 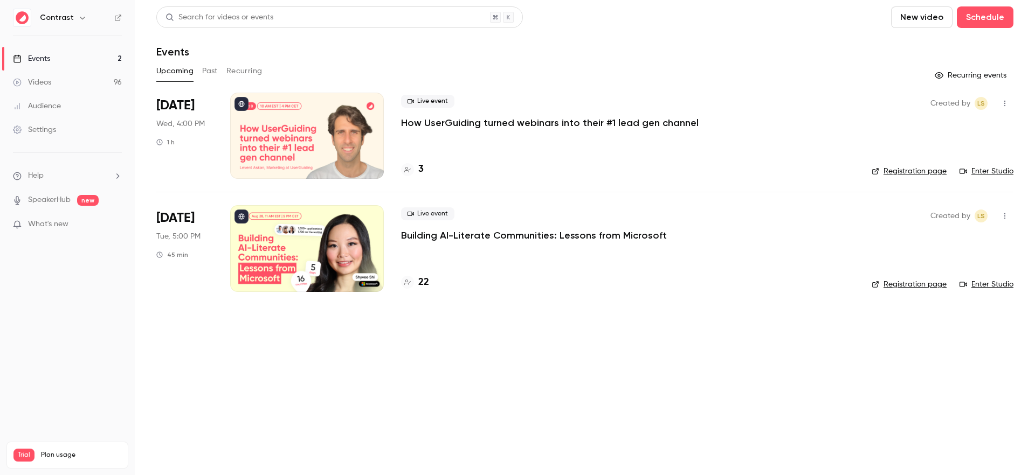 What do you see at coordinates (244, 71) in the screenshot?
I see `button: Recurring` at bounding box center [244, 71].